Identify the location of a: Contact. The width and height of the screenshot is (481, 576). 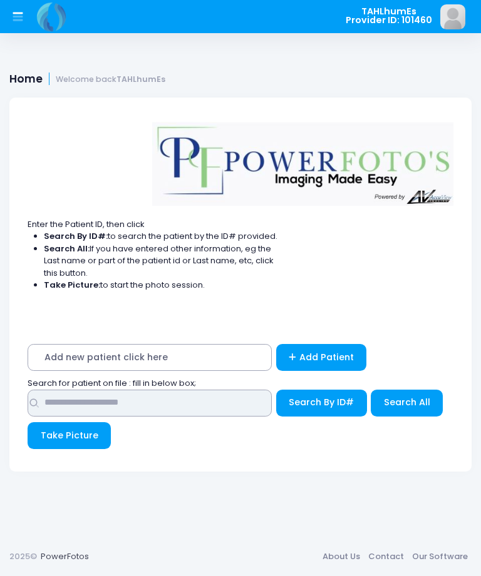
(385, 557).